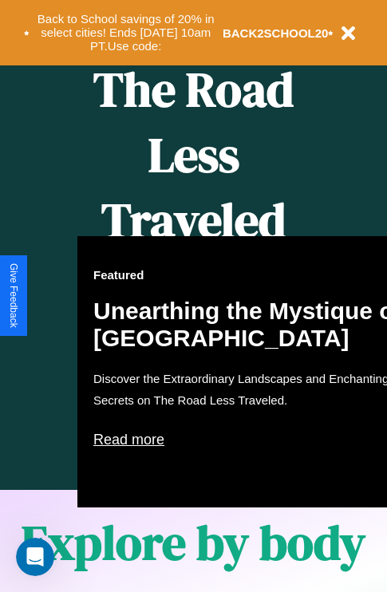  Describe the element at coordinates (193, 155) in the screenshot. I see `h1: The Road Less Traveled` at that location.